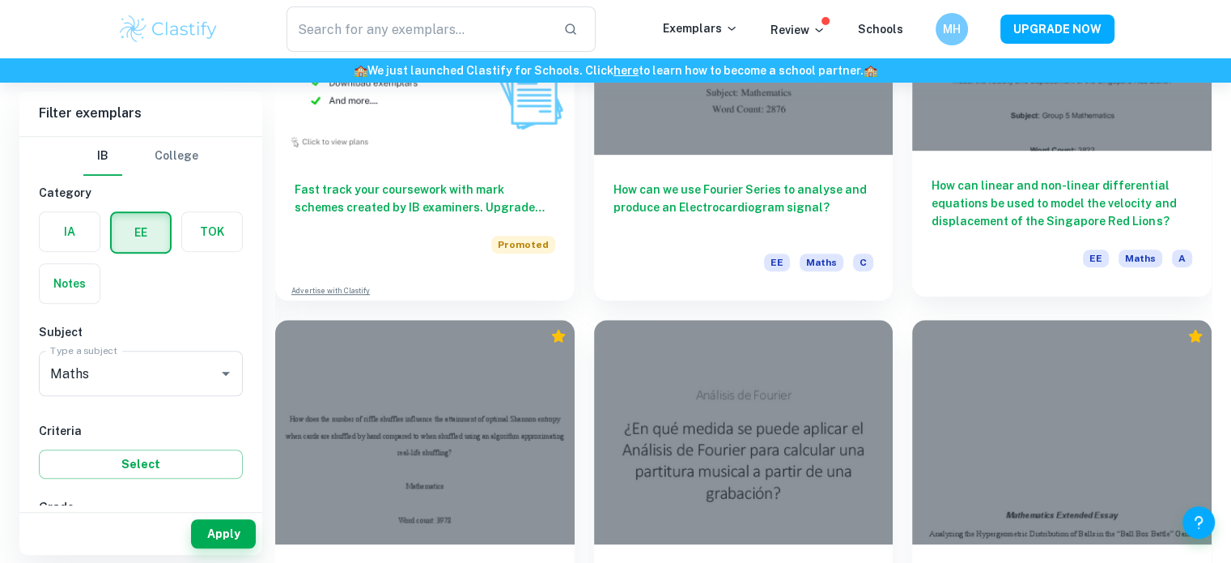 The height and width of the screenshot is (563, 1231). I want to click on h6: Criteria, so click(141, 431).